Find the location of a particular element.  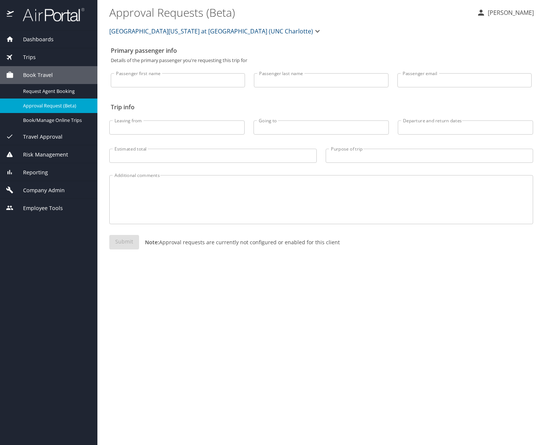

span: Book/Manage Online Trips is located at coordinates (56, 120).